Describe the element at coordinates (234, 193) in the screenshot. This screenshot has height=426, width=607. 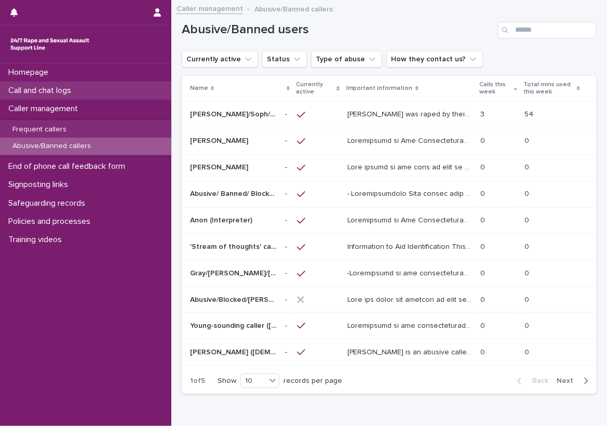
I see `p: Abusive/ Banned/ Blocked Lorry driver/Vanessa/Stacey/Lisa` at that location.